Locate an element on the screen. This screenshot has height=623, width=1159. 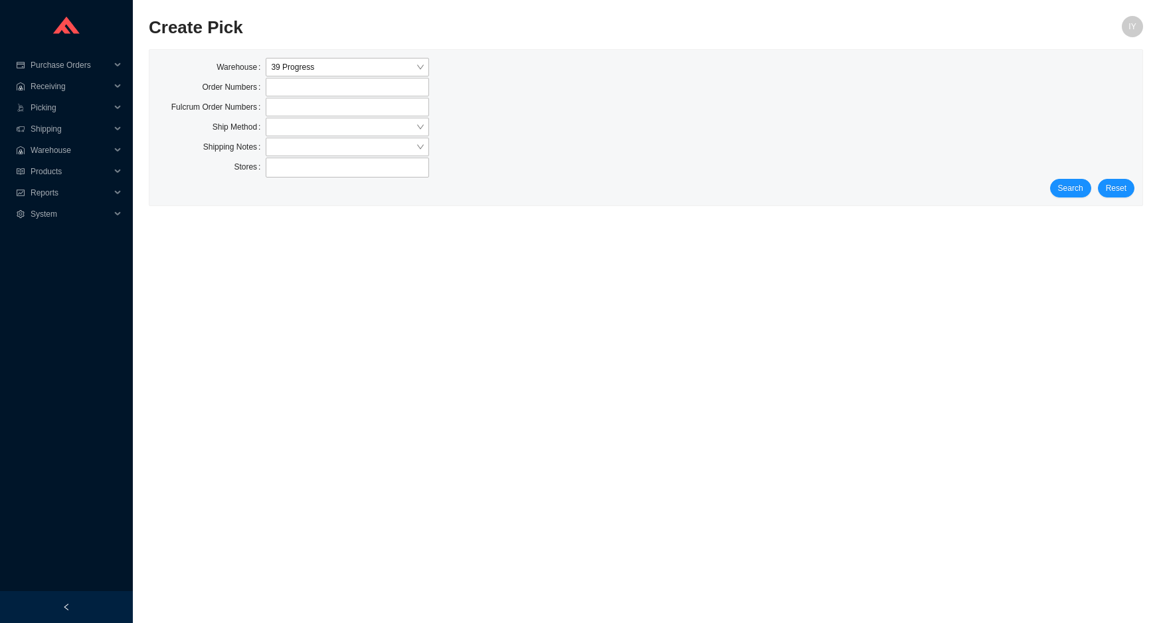
label: Order Numbers is located at coordinates (234, 87).